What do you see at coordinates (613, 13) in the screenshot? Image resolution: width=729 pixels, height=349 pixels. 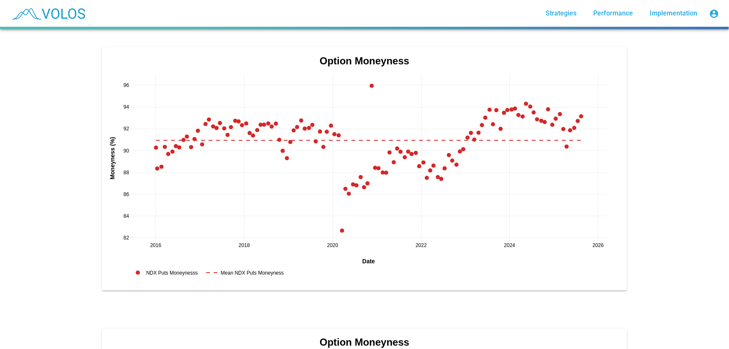 I see `a: Performance` at bounding box center [613, 13].